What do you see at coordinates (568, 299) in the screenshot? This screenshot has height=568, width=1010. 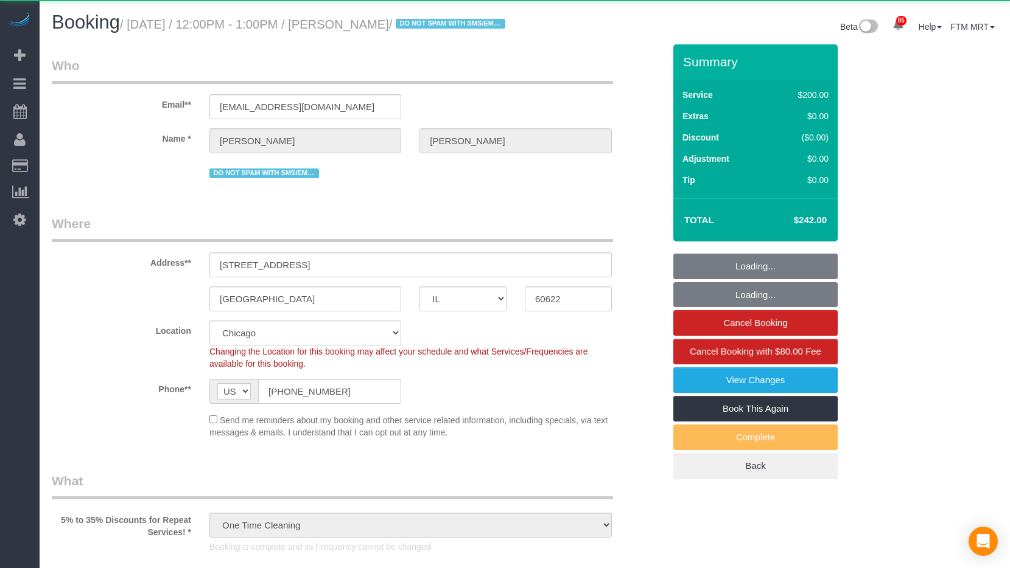 I see `input: Zip Code**` at bounding box center [568, 299].